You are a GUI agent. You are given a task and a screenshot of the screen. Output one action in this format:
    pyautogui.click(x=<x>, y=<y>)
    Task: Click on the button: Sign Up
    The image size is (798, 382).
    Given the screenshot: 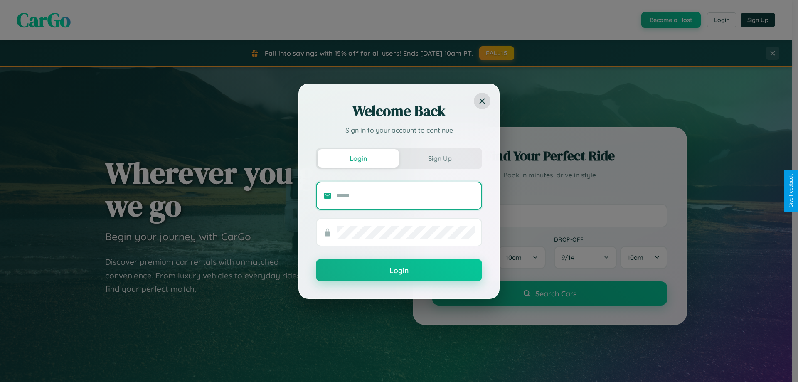 What is the action you would take?
    pyautogui.click(x=440, y=158)
    